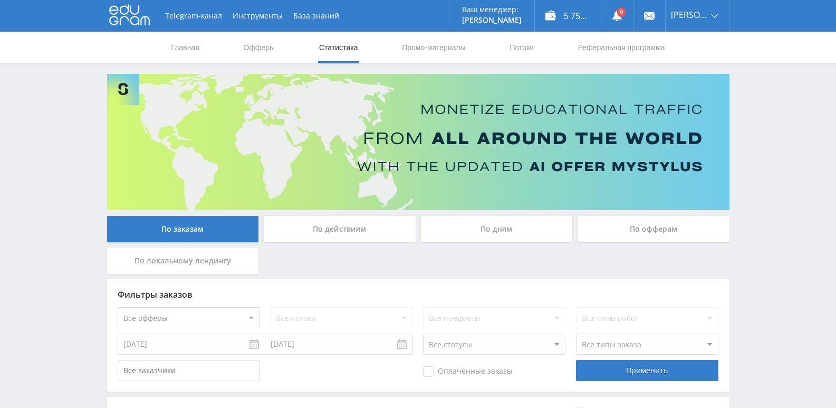 Image resolution: width=836 pixels, height=408 pixels. What do you see at coordinates (621, 47) in the screenshot?
I see `a: Реферальная программа` at bounding box center [621, 47].